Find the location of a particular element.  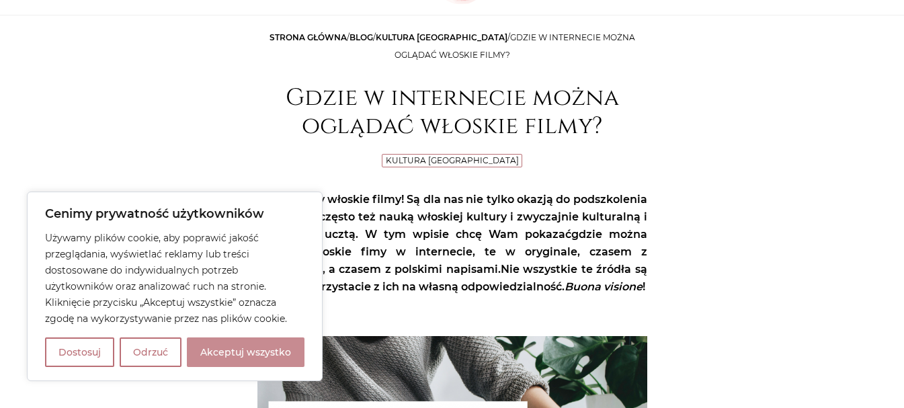

button: Dostosuj is located at coordinates (79, 352).